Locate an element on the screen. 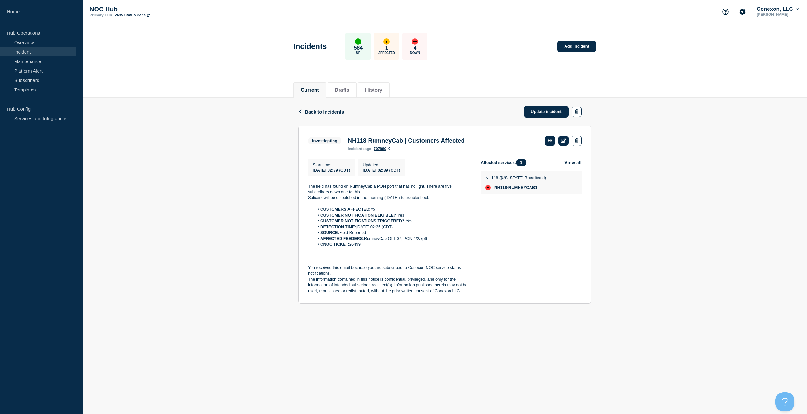 This screenshot has height=414, width=807. p: NOC Hub is located at coordinates (152, 9).